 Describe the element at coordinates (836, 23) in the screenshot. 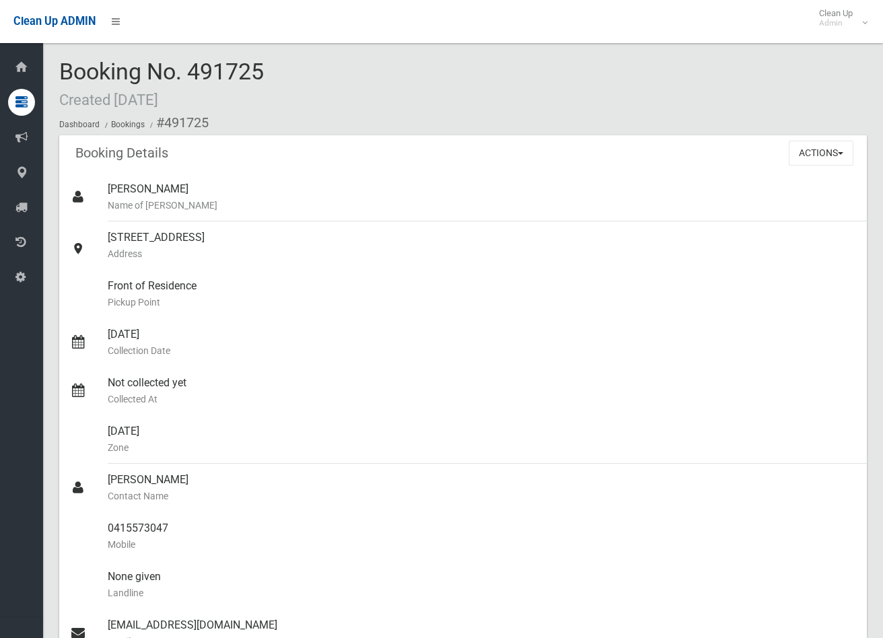

I see `small: Admin` at that location.